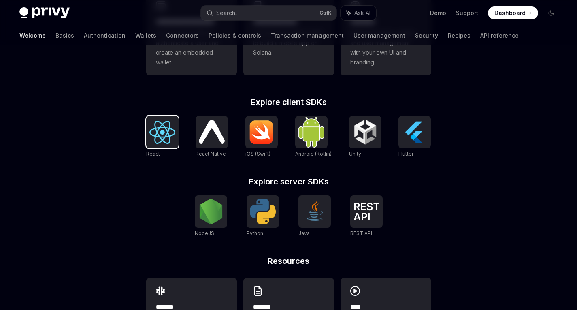 The image size is (577, 310). I want to click on img: React Native, so click(212, 132).